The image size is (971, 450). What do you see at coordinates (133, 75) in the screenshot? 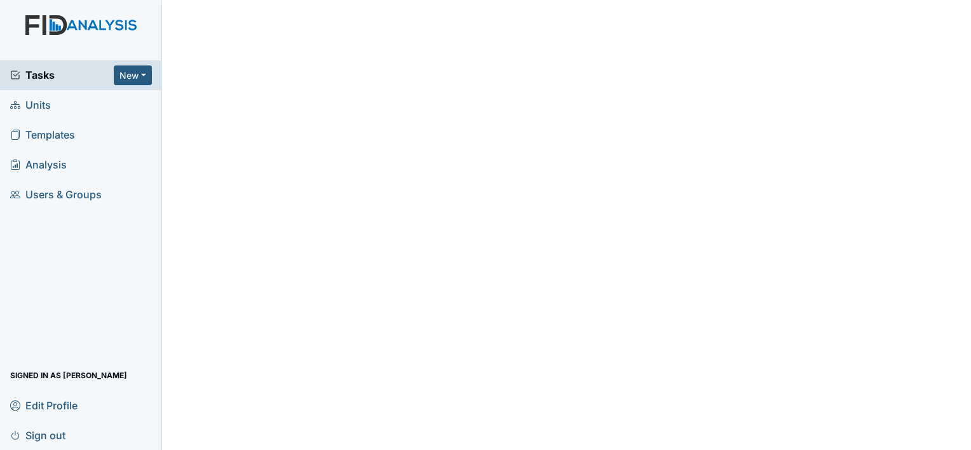
I see `button: New` at bounding box center [133, 75].